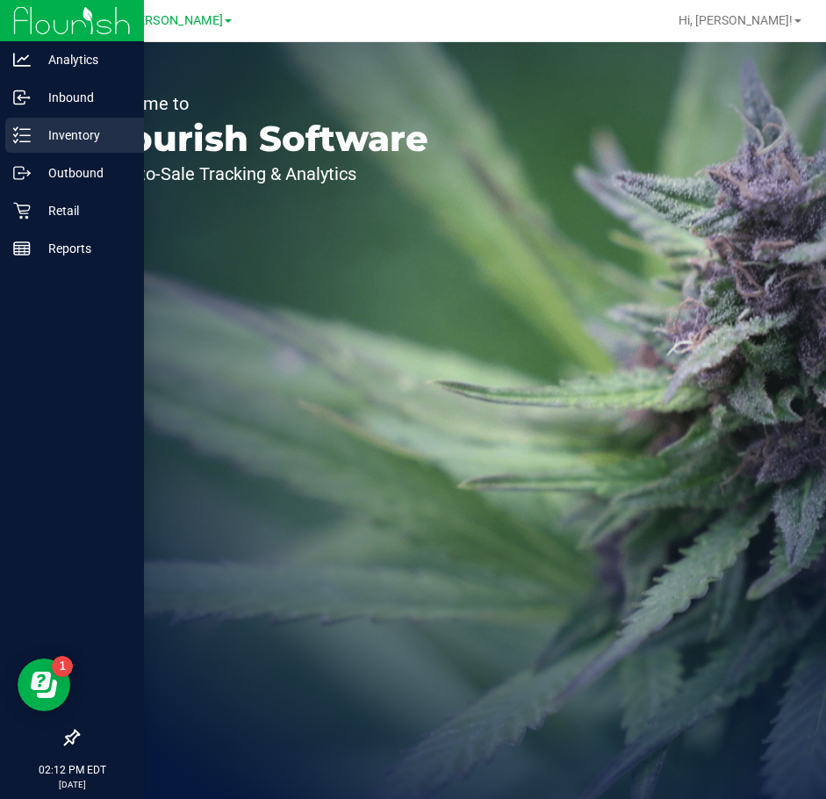  I want to click on inline-svg: Analytics, so click(22, 60).